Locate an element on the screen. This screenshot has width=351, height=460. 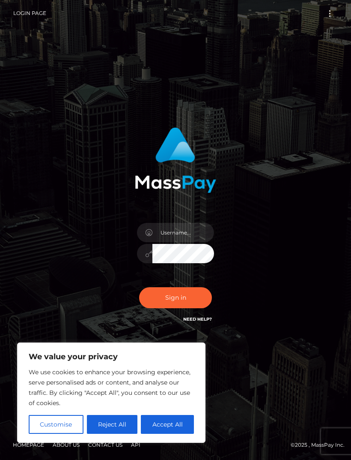
input: Username... is located at coordinates (183, 232).